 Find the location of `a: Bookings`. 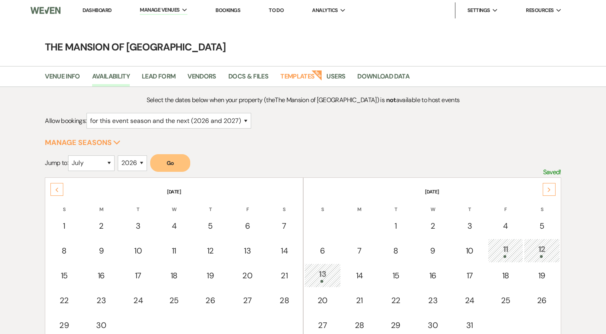

a: Bookings is located at coordinates (228, 10).